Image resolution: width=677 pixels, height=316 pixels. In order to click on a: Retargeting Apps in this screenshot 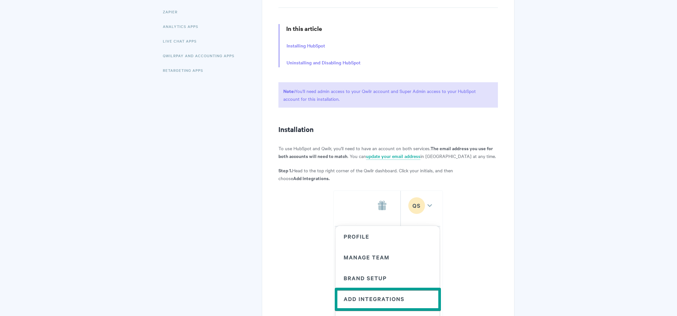, I will do `click(185, 70)`.